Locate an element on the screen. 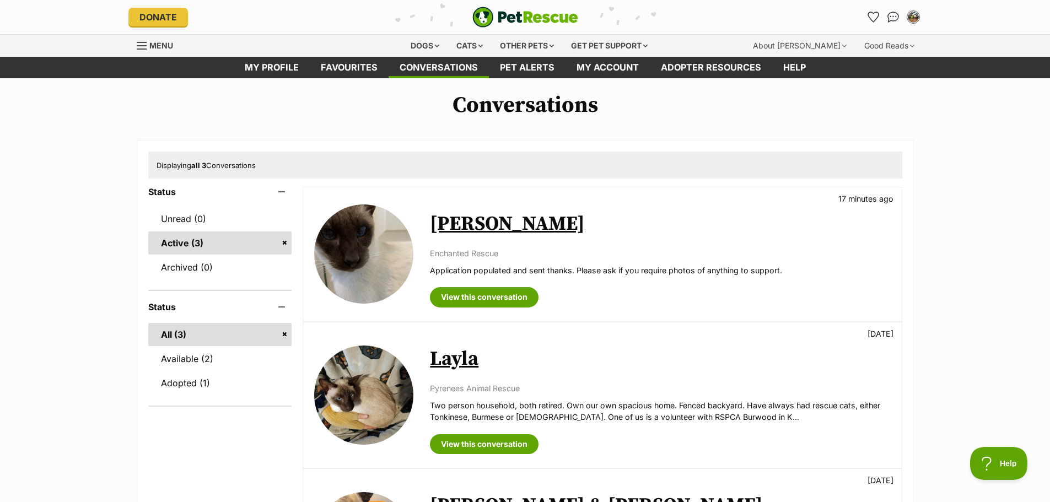 The height and width of the screenshot is (502, 1050). img: Simon is located at coordinates (364, 254).